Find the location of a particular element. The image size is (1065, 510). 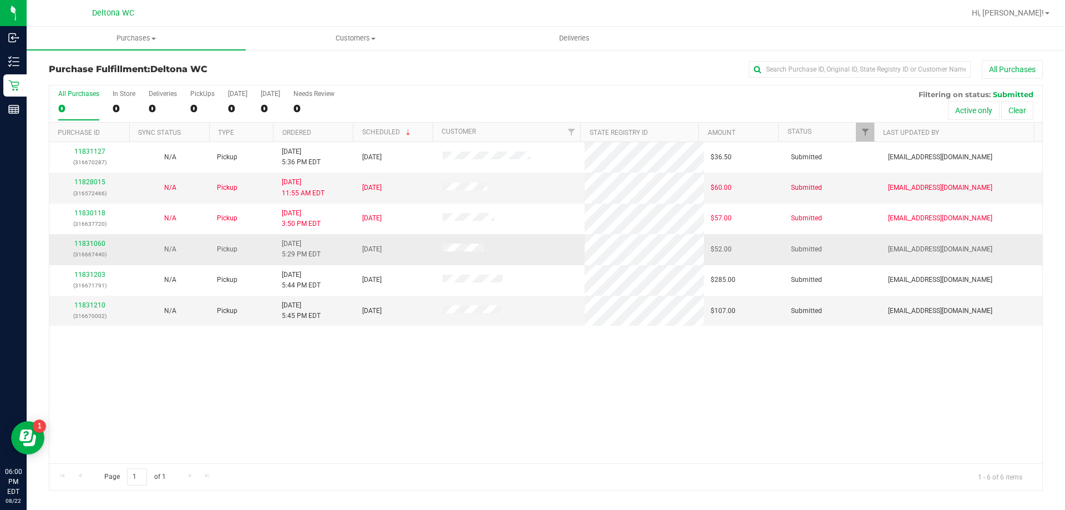

a: Purchase ID is located at coordinates (79, 133).